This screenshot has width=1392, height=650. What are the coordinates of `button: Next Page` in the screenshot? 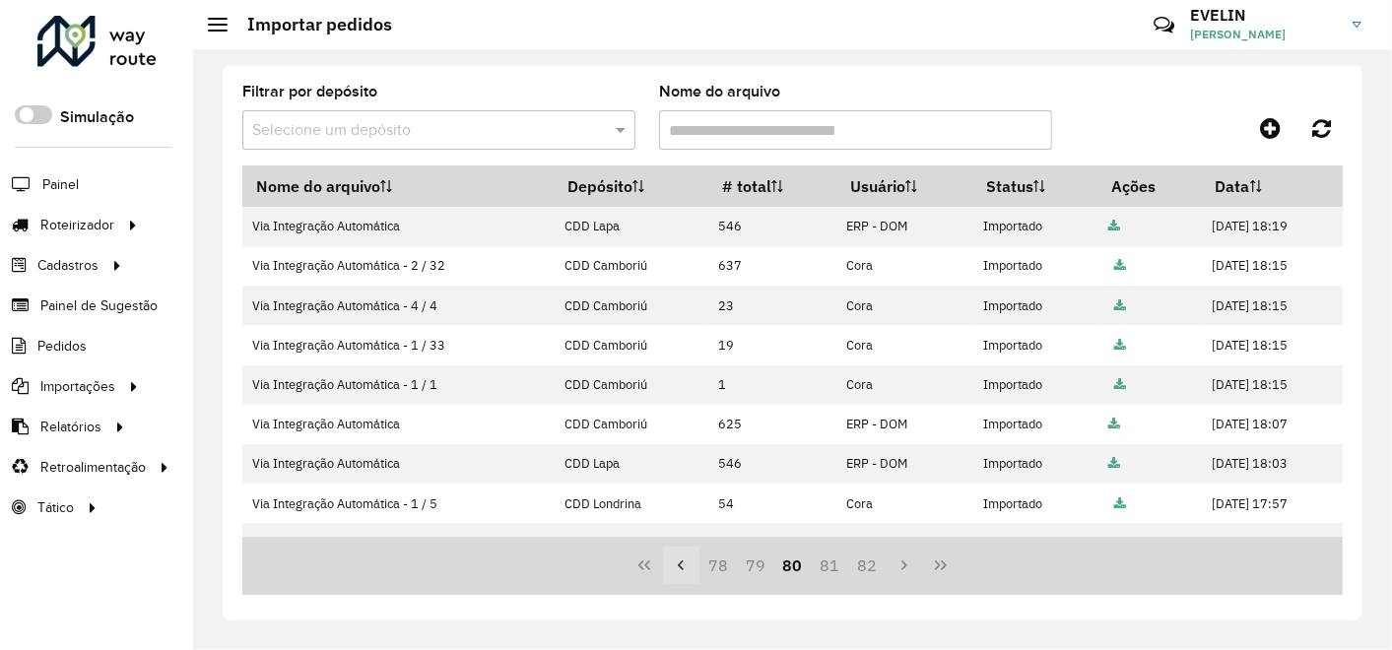 It's located at (904, 565).